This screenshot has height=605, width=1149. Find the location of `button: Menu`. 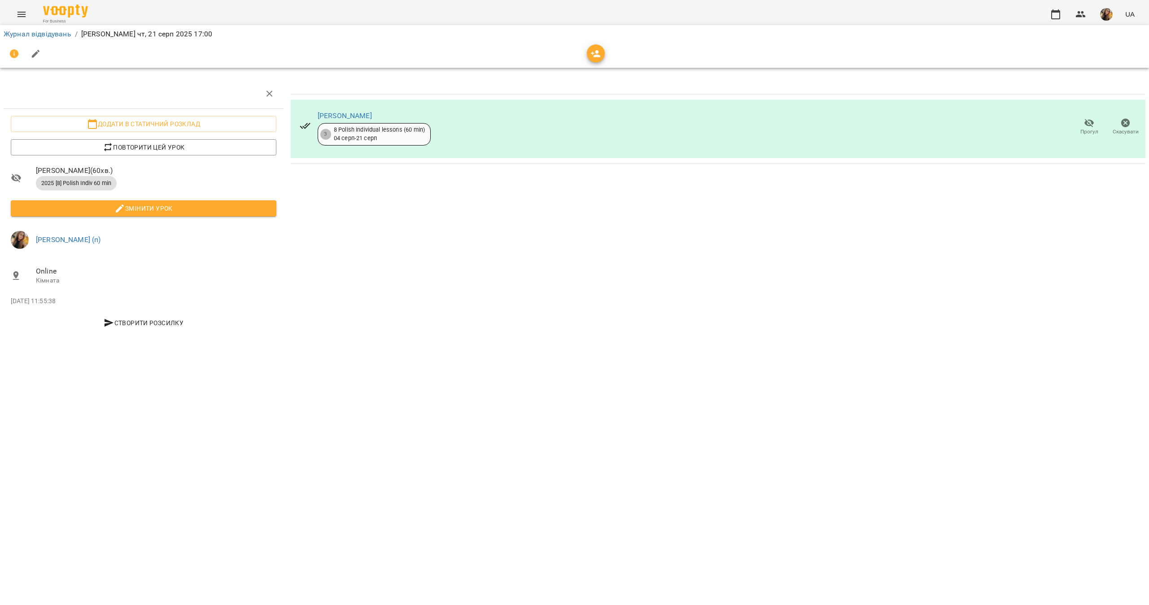

button: Menu is located at coordinates (22, 14).